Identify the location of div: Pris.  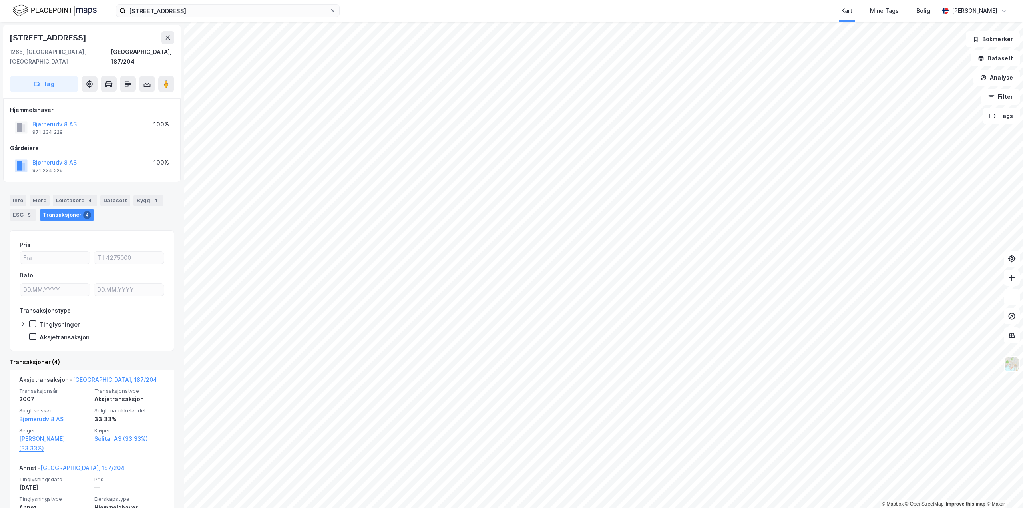
(25, 245).